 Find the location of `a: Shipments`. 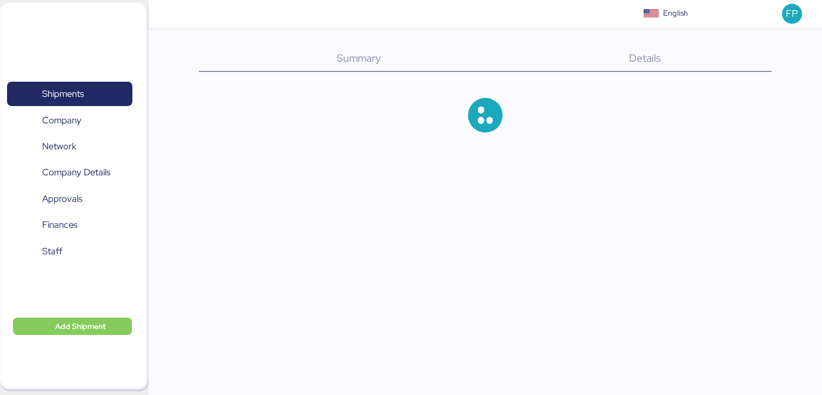

a: Shipments is located at coordinates (70, 94).